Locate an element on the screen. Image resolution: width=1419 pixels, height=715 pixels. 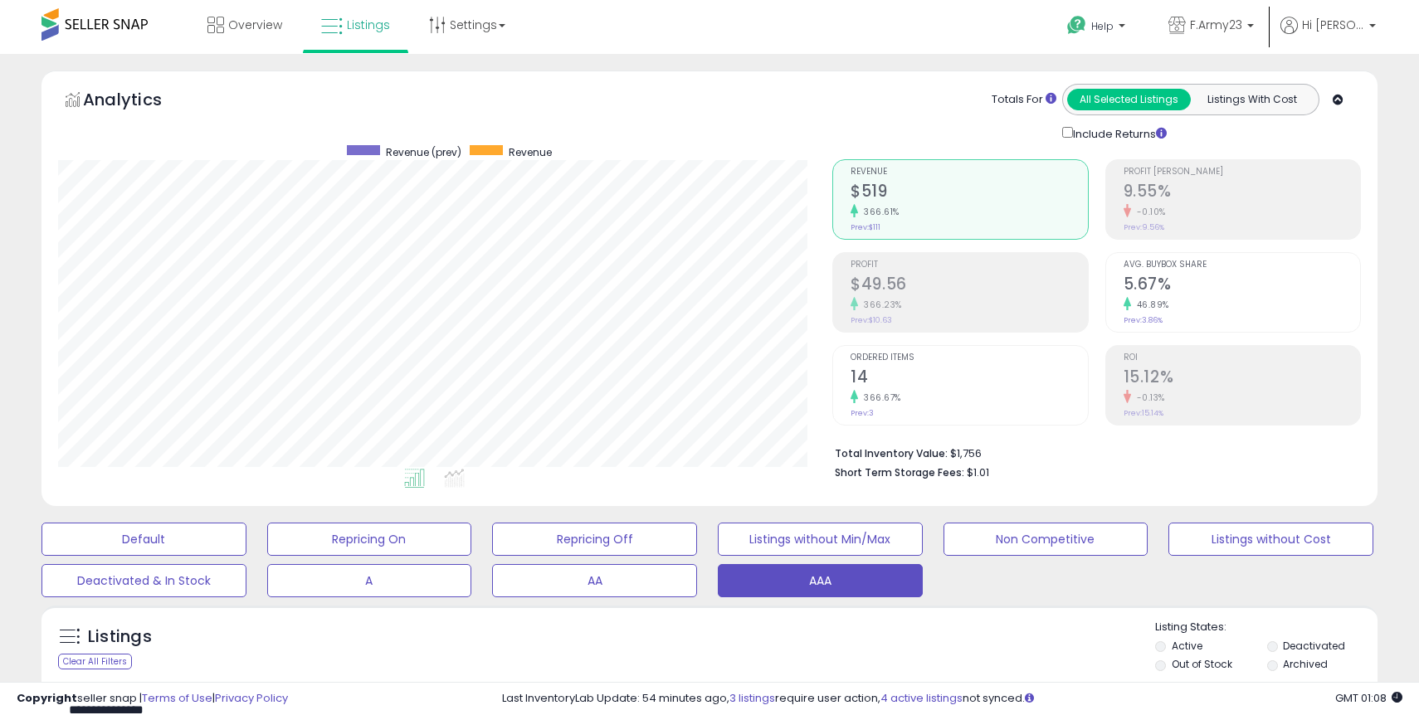
span: 2025-08-15 01:08 GMT is located at coordinates (1369, 698).